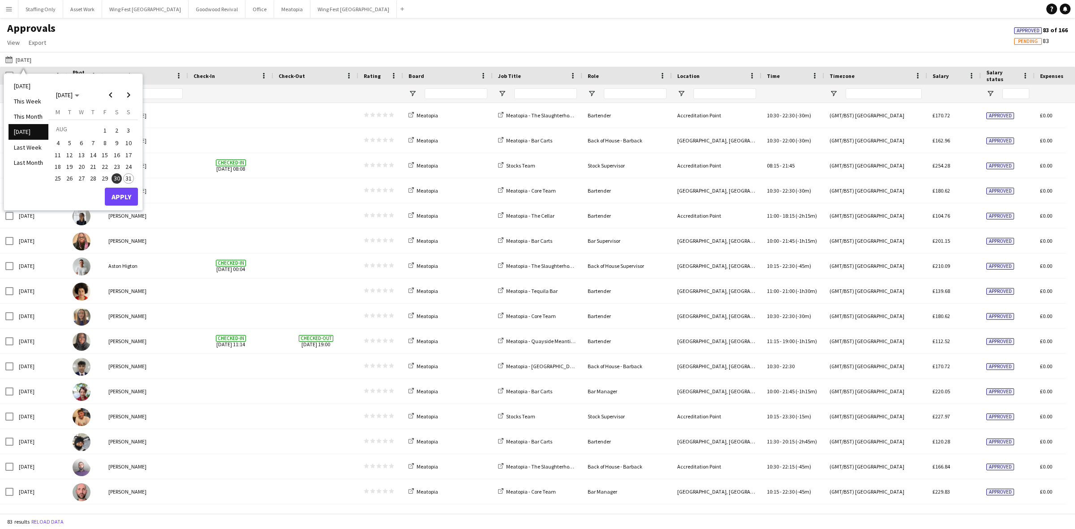  Describe the element at coordinates (627, 140) in the screenshot. I see `div: Back of House - Barback` at that location.